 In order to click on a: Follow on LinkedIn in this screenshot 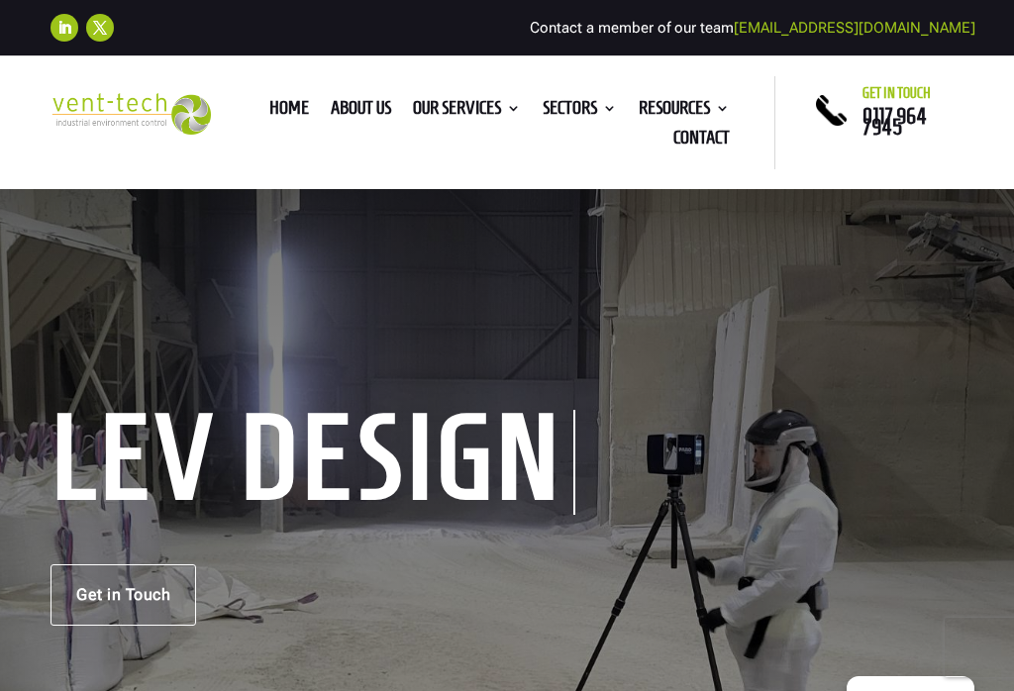, I will do `click(64, 28)`.